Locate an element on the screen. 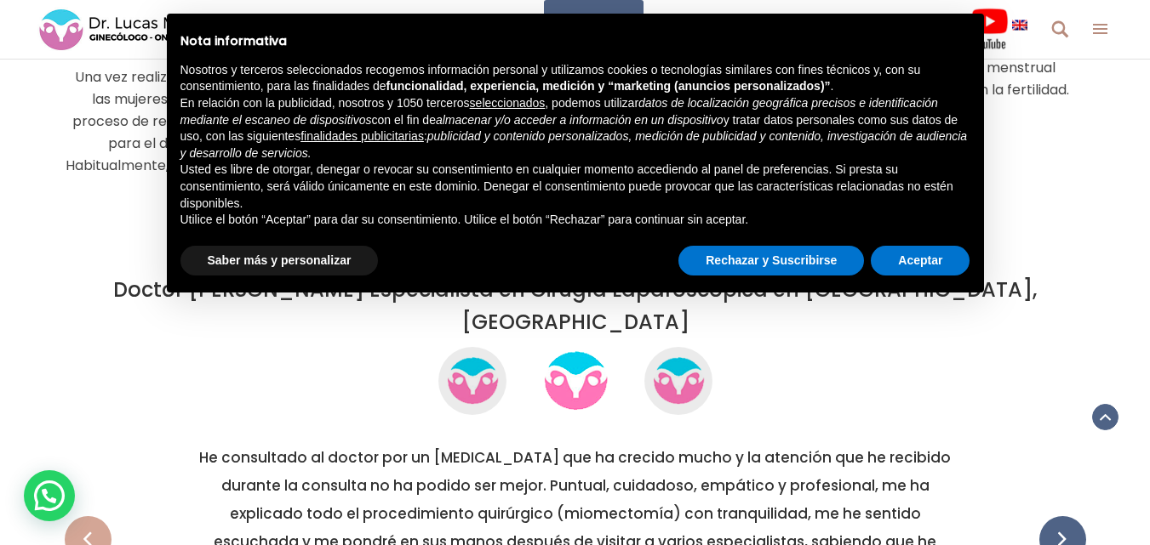 The image size is (1150, 545). p: En relación con la publicidad, nosotros y 1050 terceros , podemos utilizar con el fin de y tratar... is located at coordinates (575, 128).